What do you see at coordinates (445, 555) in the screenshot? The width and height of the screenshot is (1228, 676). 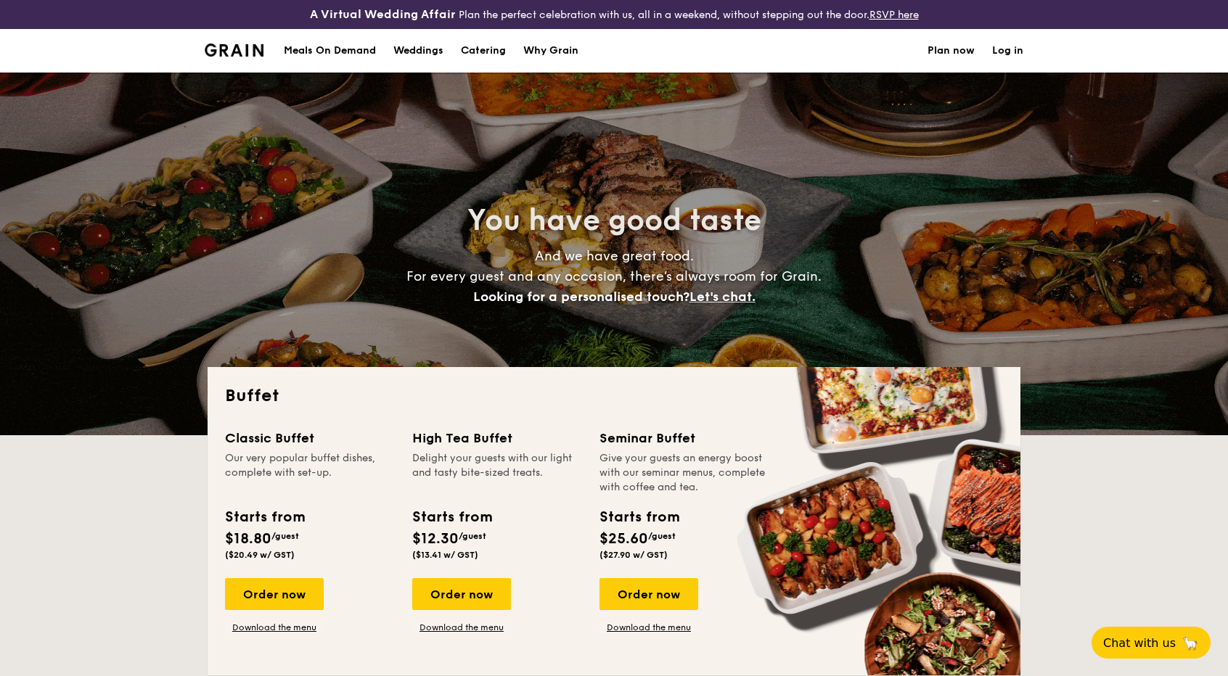 I see `span: ($13.41 w/ GST)` at bounding box center [445, 555].